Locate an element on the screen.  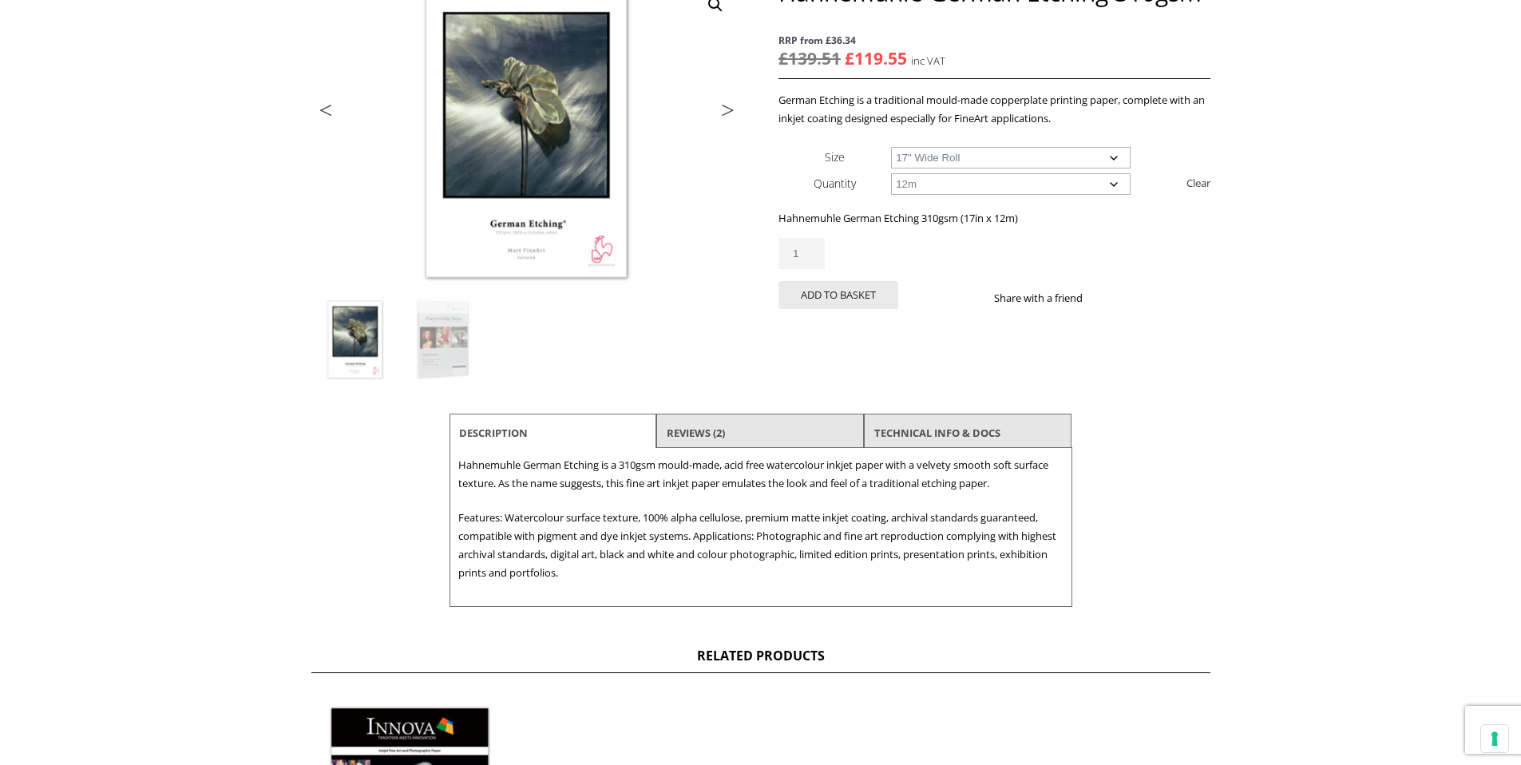
a: Description is located at coordinates (493, 433).